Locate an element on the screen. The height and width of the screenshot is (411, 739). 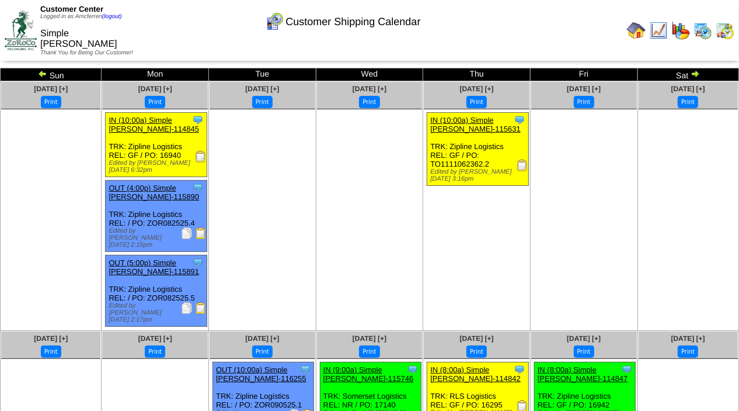
span: Logged in as Amcferren is located at coordinates (81, 16).